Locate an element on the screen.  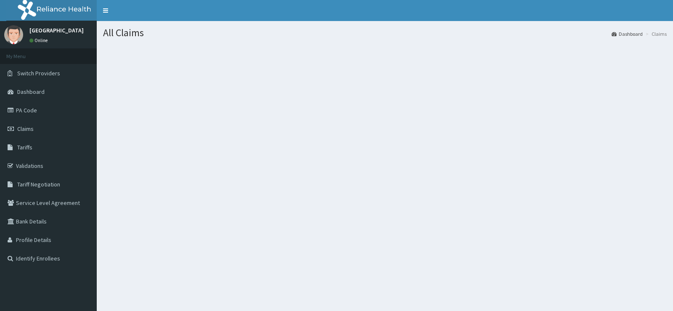
a: Online is located at coordinates (40, 40).